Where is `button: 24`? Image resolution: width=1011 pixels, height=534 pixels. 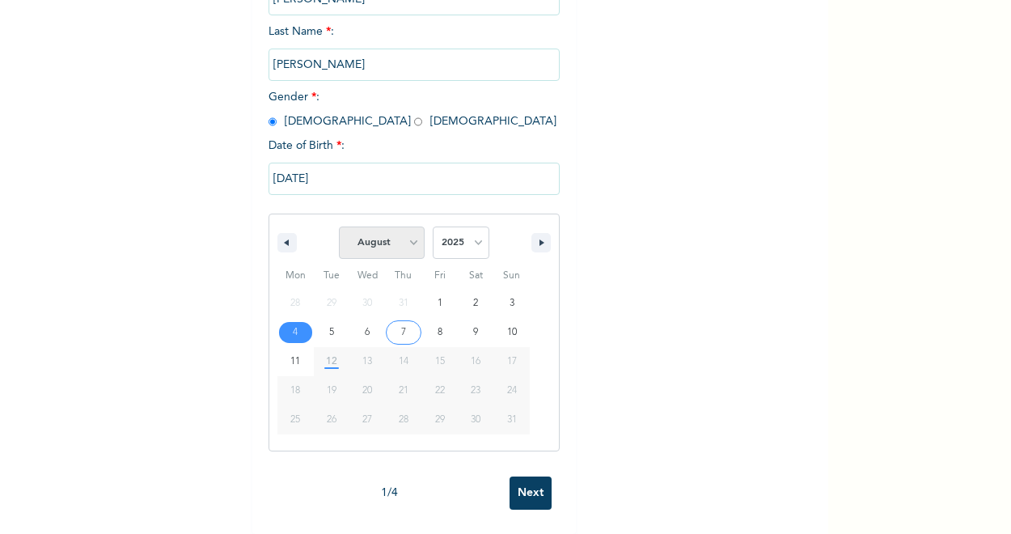
button: 24 is located at coordinates (511, 390).